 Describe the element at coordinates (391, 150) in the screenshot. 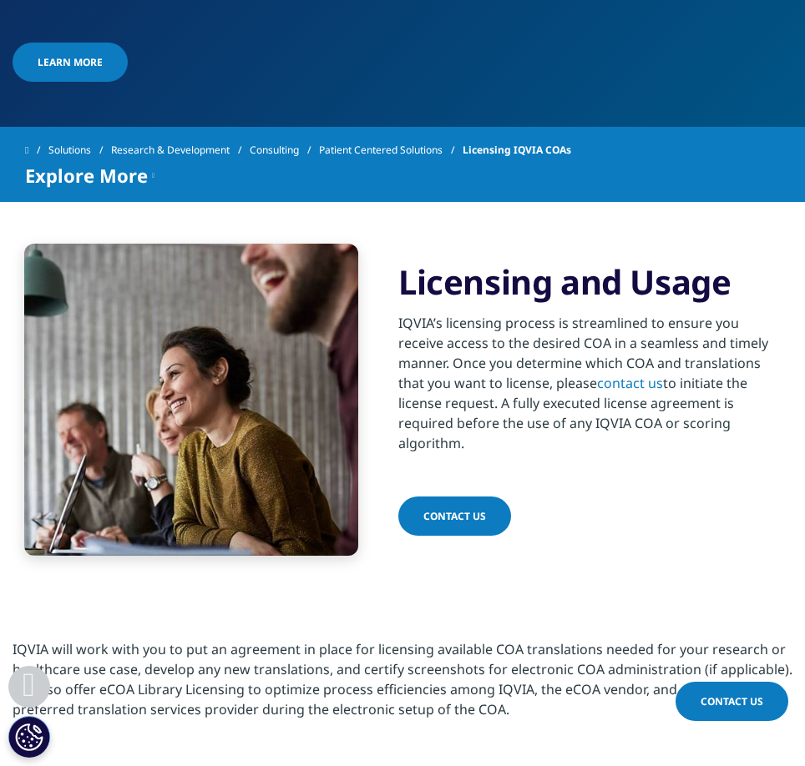

I see `a: Patient Centered Solutions` at that location.